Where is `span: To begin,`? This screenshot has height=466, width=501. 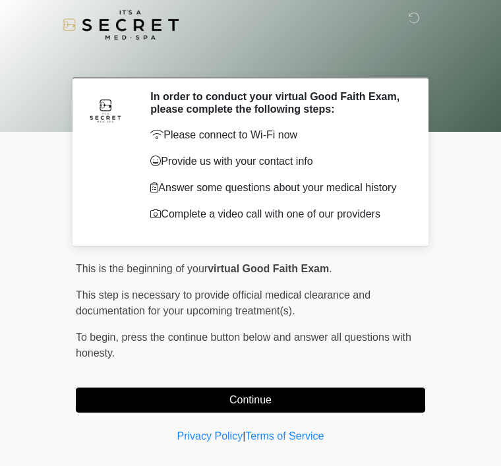 span: To begin, is located at coordinates (98, 337).